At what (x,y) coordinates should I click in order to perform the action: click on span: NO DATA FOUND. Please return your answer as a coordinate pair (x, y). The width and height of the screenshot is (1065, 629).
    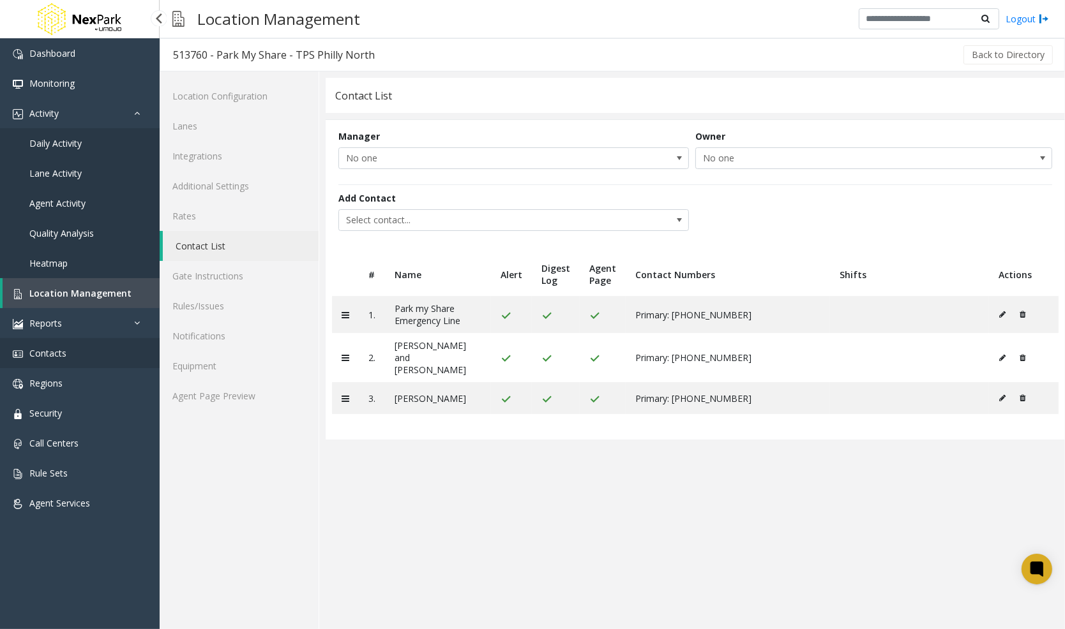
    Looking at the image, I should click on (873, 158).